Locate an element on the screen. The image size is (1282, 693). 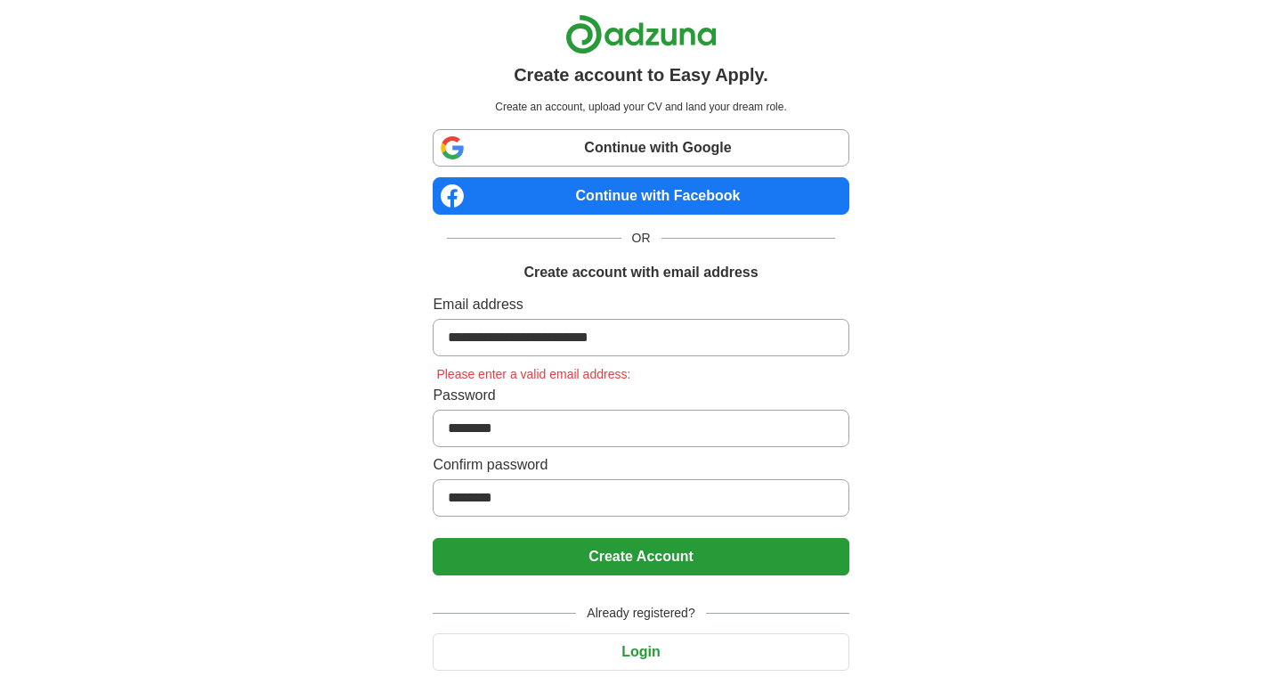
label: Email address is located at coordinates (640, 305).